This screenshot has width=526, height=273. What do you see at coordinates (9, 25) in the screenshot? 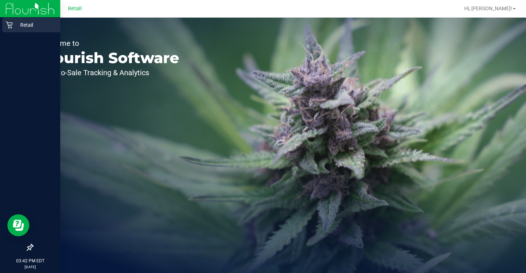
I see `inline-svg: Retail` at bounding box center [9, 25].